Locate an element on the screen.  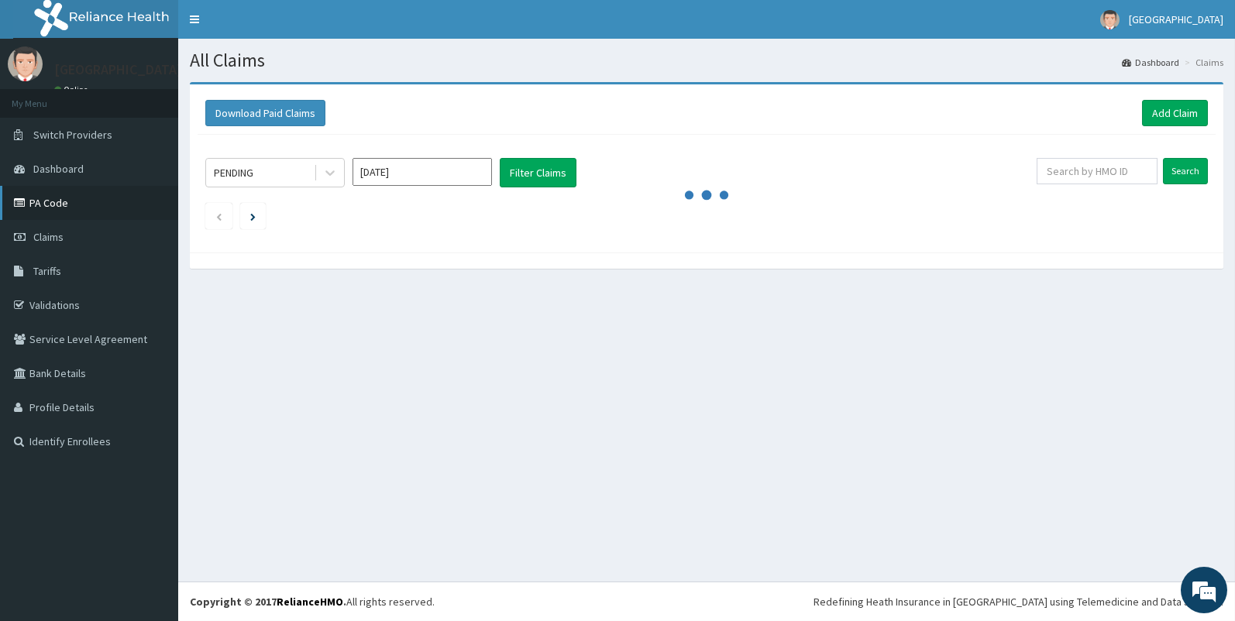
footer: All rights reserved. is located at coordinates (706, 601).